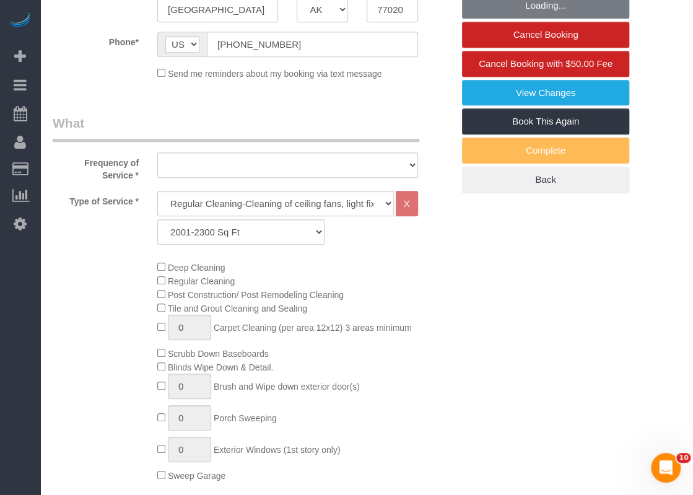  I want to click on span: Blinds Wipe Down & Detail., so click(221, 367).